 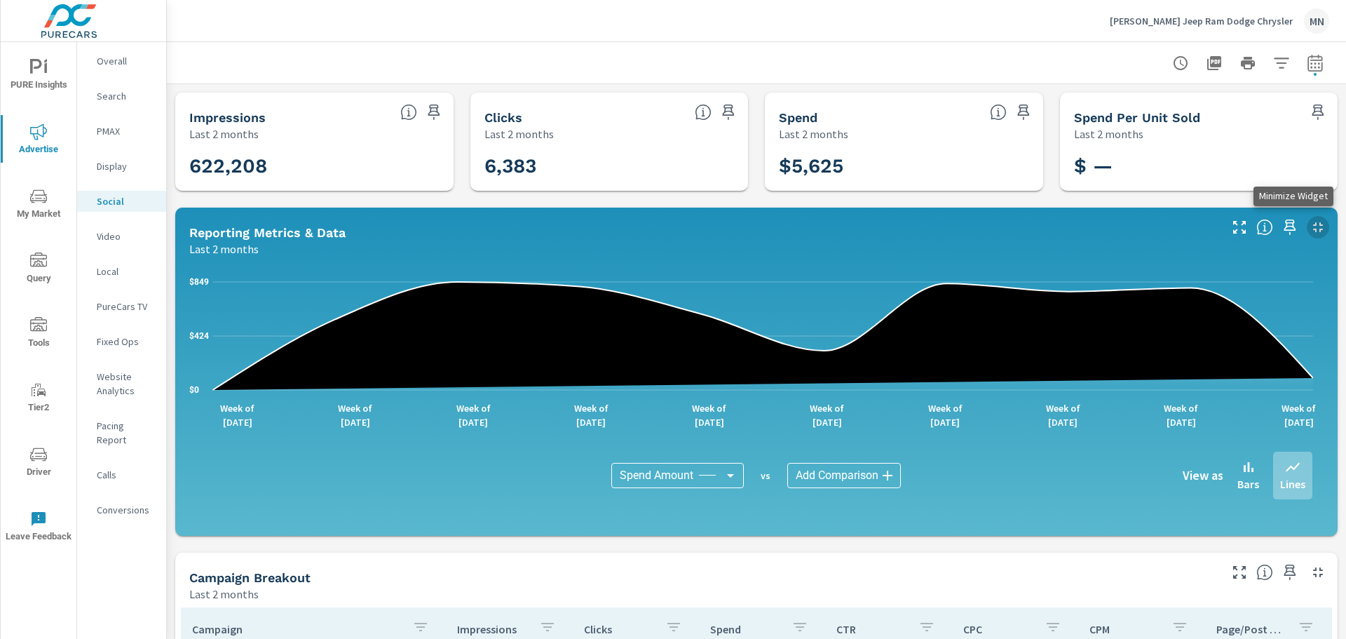 What do you see at coordinates (121, 433) in the screenshot?
I see `div: Pacing Report` at bounding box center [121, 433].